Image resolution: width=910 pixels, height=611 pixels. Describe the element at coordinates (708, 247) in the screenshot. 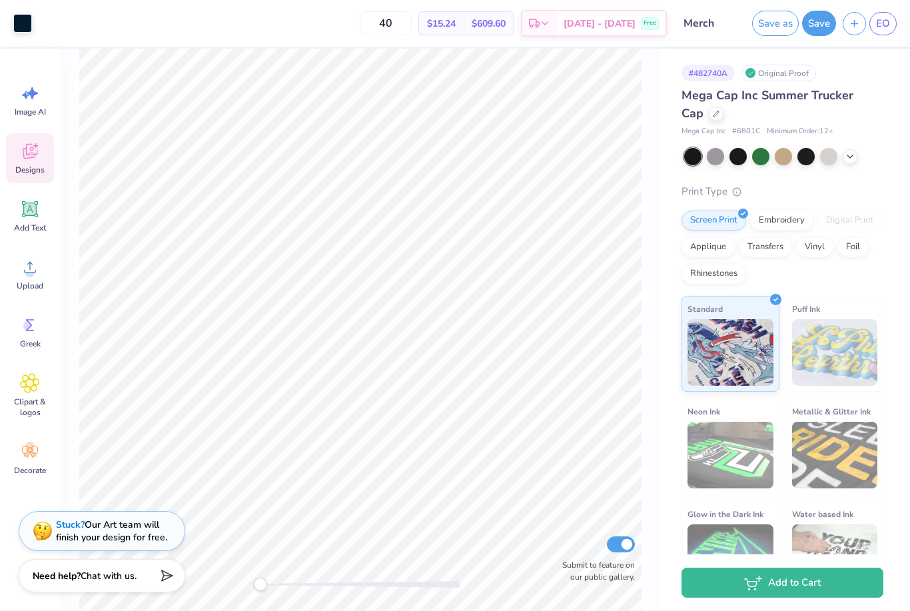

I see `div: Applique` at that location.